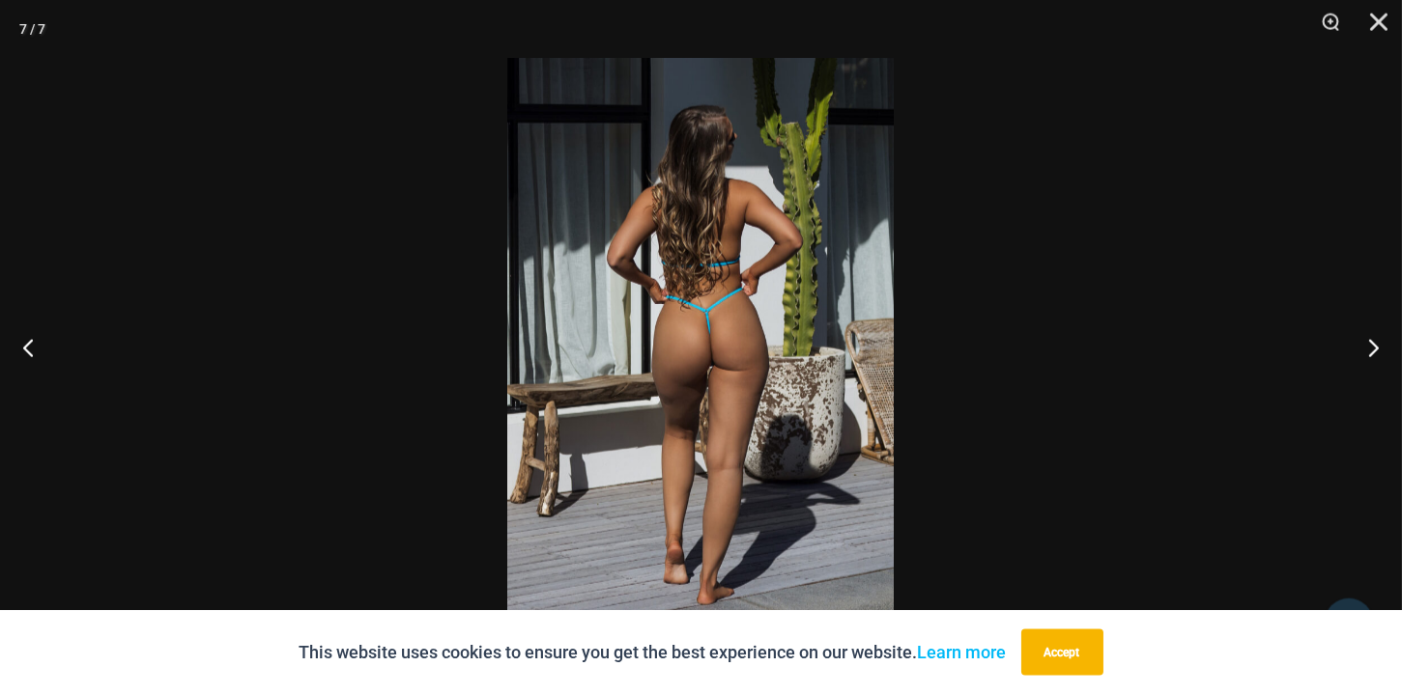 The height and width of the screenshot is (695, 1402). I want to click on a: Learn more, so click(962, 652).